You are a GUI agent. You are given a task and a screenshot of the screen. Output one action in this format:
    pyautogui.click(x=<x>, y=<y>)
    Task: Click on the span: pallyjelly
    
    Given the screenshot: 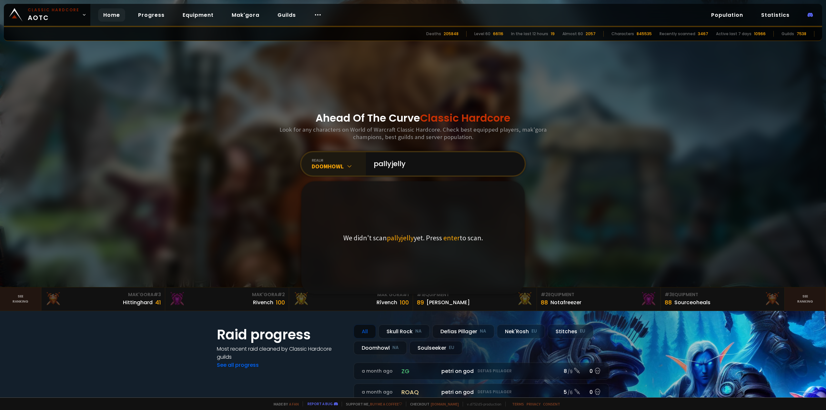 What is the action you would take?
    pyautogui.click(x=400, y=238)
    